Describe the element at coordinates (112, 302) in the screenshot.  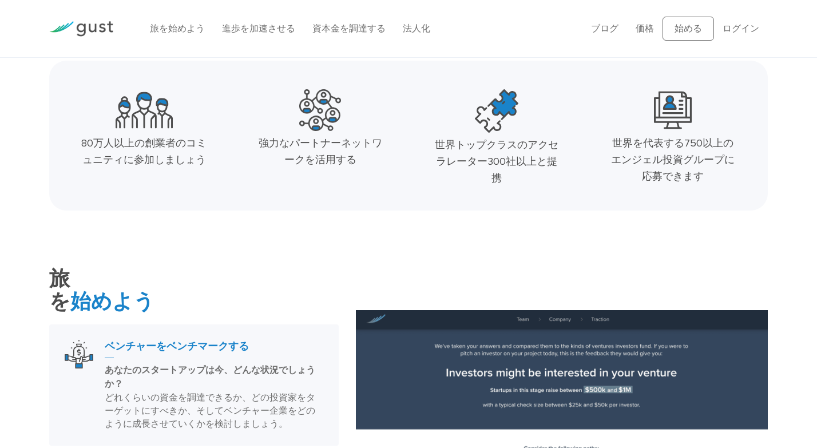
I see `font: 始めよう` at that location.